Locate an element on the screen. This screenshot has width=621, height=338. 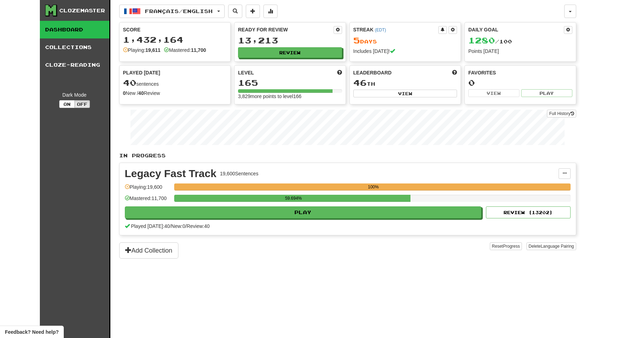
span: Review: 40 is located at coordinates (198, 226).